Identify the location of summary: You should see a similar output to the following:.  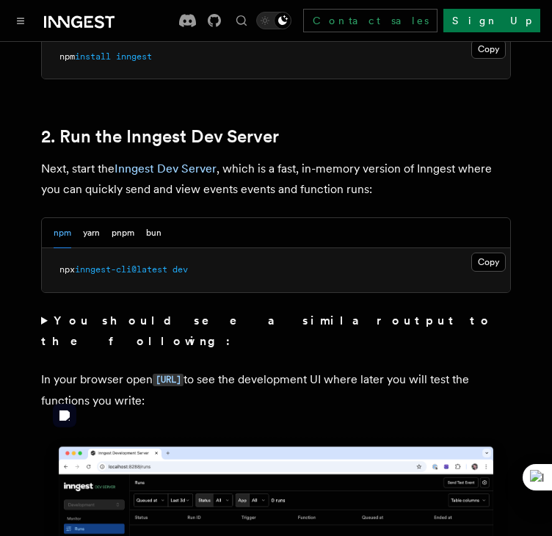
(276, 331).